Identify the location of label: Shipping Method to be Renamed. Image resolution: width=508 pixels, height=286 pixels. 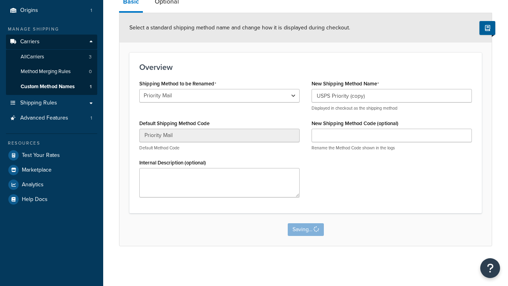
(178, 84).